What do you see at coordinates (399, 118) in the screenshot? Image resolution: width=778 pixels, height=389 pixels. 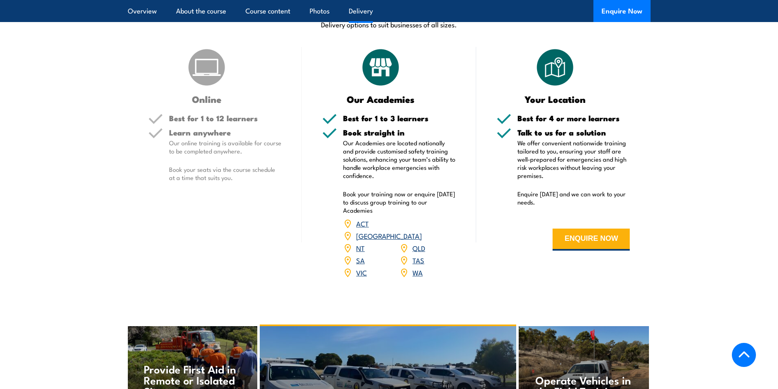 I see `h5: Best for 1 to 3 learners` at bounding box center [399, 118].